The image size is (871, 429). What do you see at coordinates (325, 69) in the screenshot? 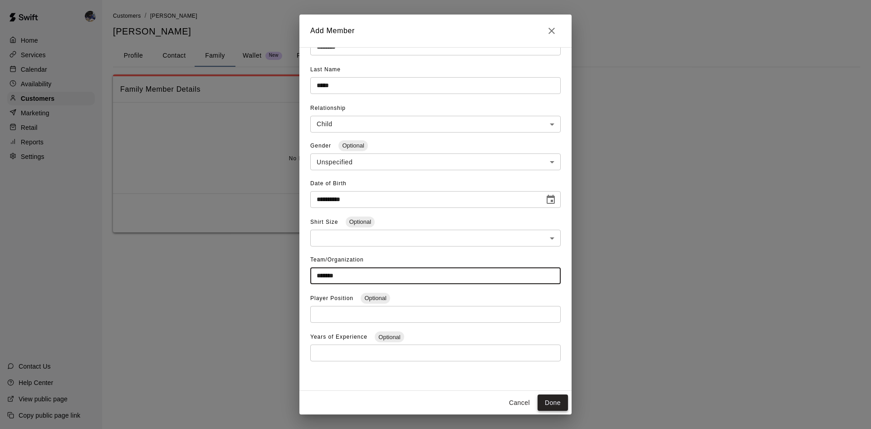
I see `span: Last Name` at bounding box center [325, 69].